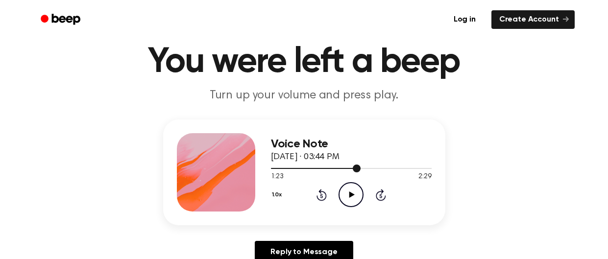 Image resolution: width=608 pixels, height=259 pixels. Describe the element at coordinates (61, 20) in the screenshot. I see `a: Beep` at that location.